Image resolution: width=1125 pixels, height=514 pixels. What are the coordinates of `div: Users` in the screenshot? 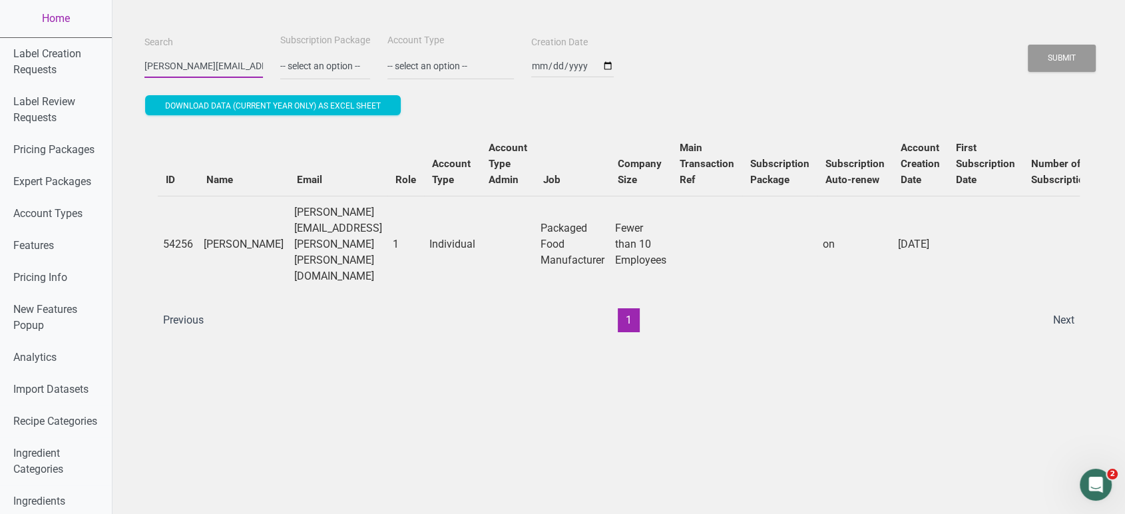 It's located at (618, 232).